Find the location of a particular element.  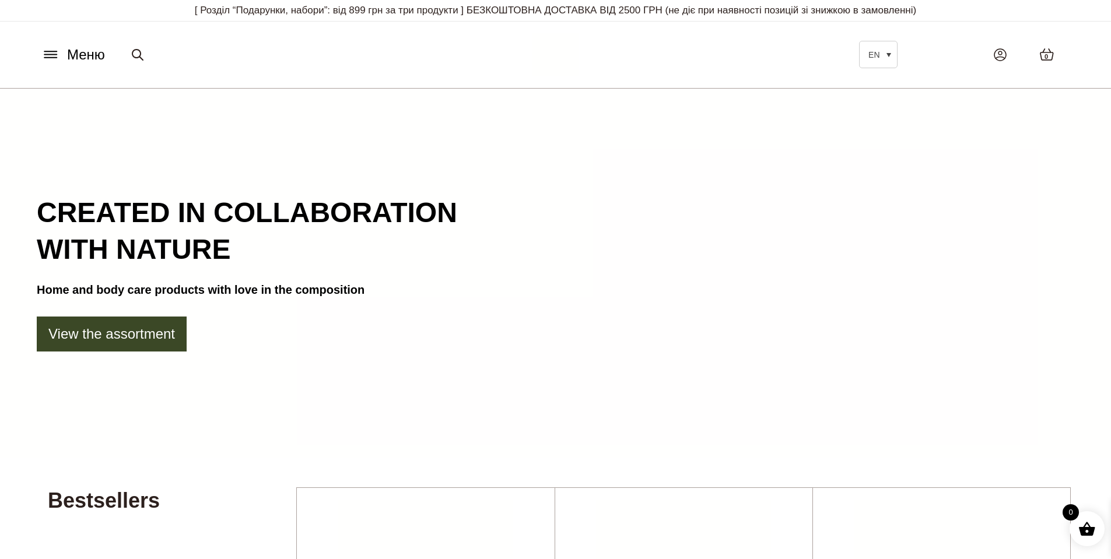

h1: Created in collaboration with nature is located at coordinates (555, 231).